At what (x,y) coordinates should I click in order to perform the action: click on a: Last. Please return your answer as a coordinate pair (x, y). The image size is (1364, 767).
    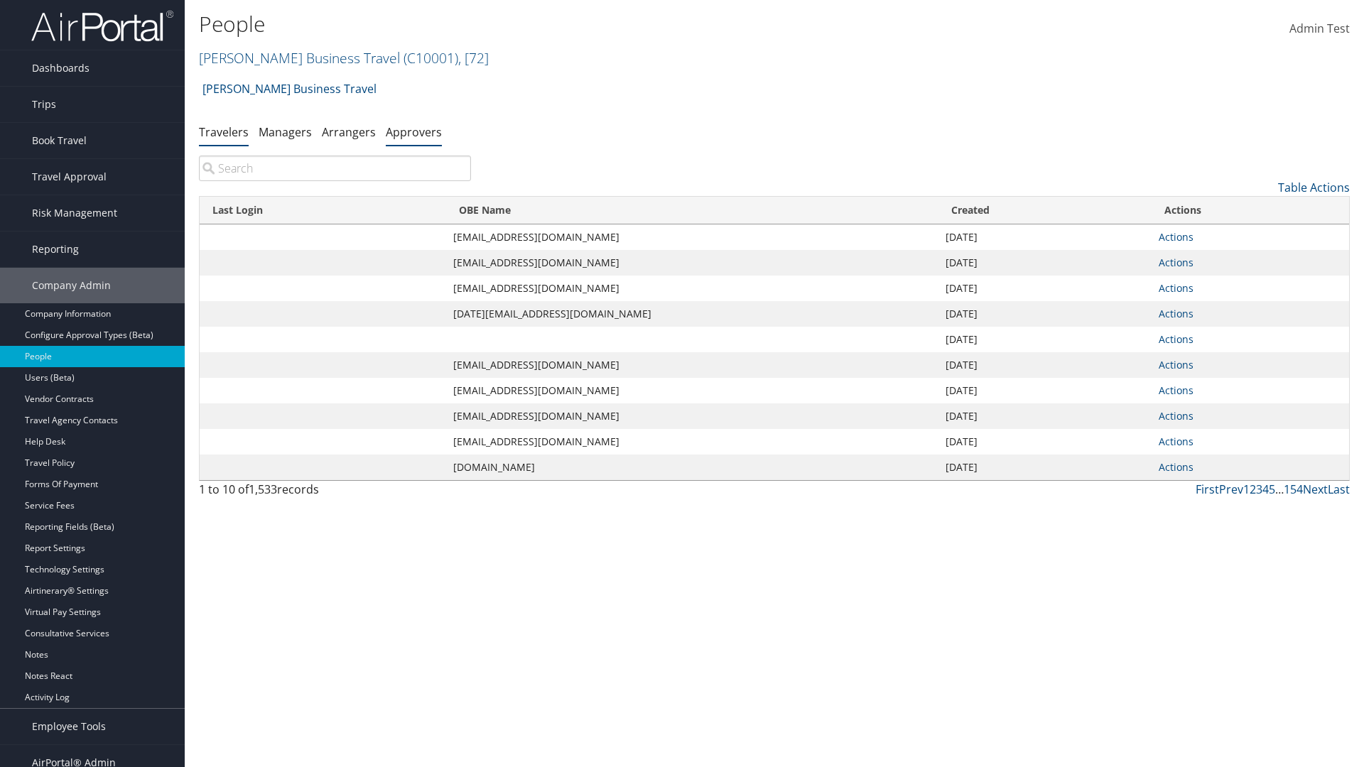
    Looking at the image, I should click on (1339, 490).